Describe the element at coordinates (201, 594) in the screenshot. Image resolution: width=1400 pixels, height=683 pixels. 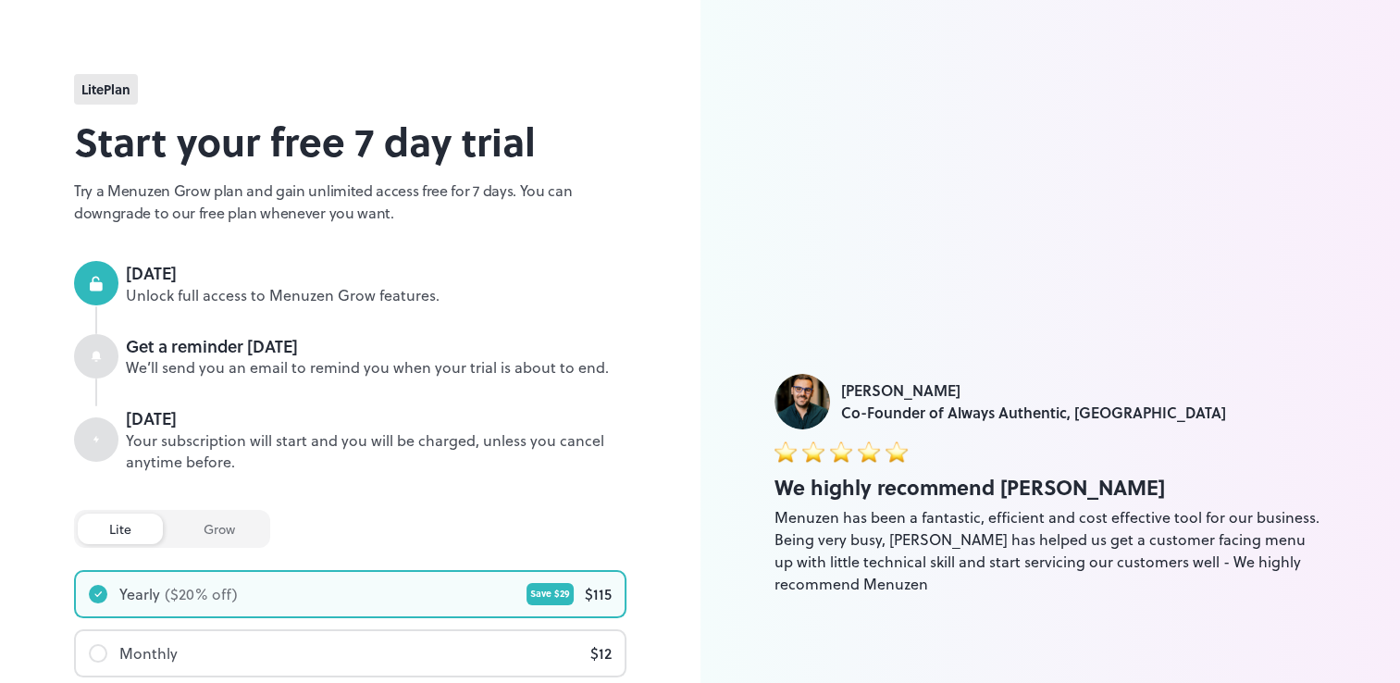
I see `div: ($ 20 % off)` at that location.